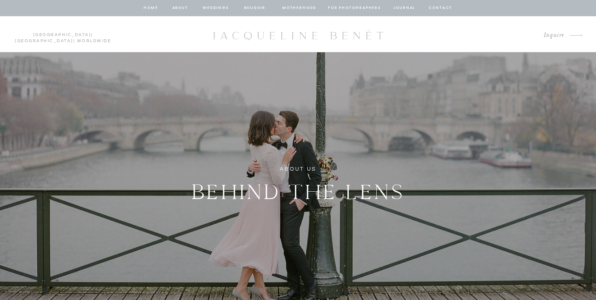  I want to click on a: home, so click(151, 8).